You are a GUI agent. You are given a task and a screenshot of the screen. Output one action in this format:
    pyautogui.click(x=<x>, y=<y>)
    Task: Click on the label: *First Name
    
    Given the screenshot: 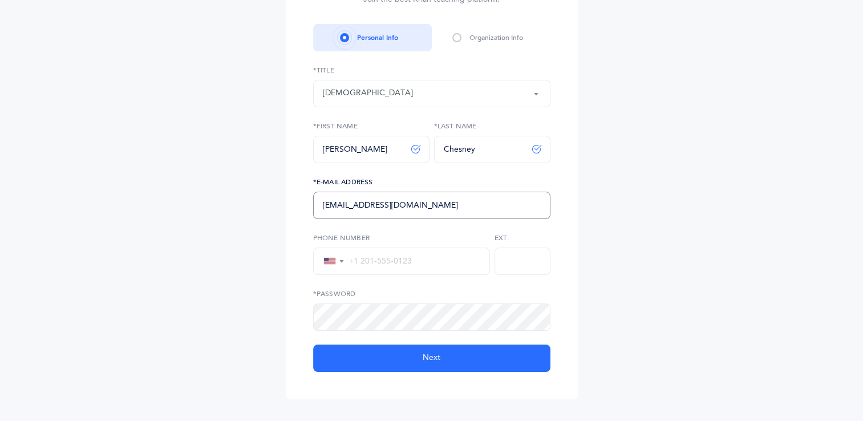 What is the action you would take?
    pyautogui.click(x=371, y=126)
    